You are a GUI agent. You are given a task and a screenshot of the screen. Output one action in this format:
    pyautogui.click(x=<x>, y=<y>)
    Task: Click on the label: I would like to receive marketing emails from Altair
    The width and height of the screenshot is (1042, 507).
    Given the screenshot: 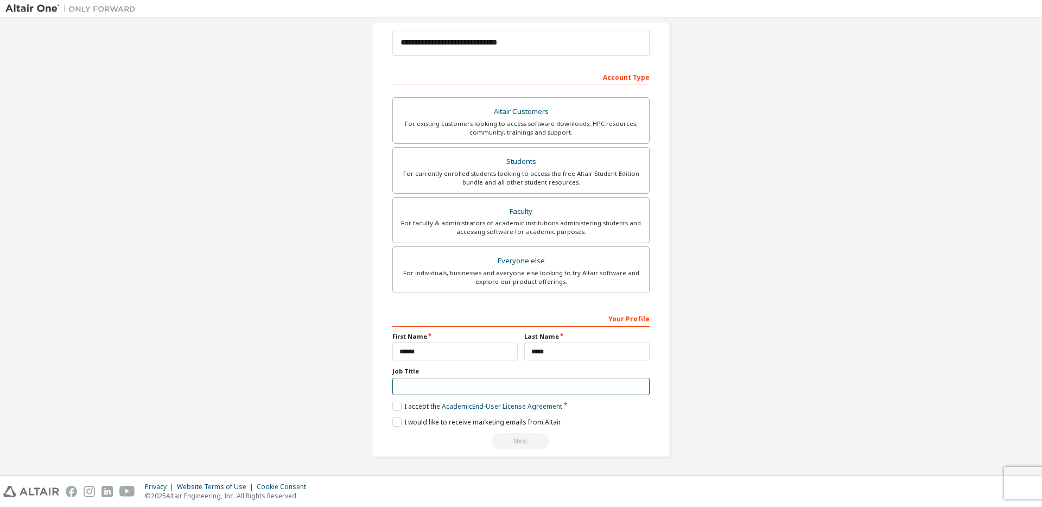 What is the action you would take?
    pyautogui.click(x=476, y=422)
    